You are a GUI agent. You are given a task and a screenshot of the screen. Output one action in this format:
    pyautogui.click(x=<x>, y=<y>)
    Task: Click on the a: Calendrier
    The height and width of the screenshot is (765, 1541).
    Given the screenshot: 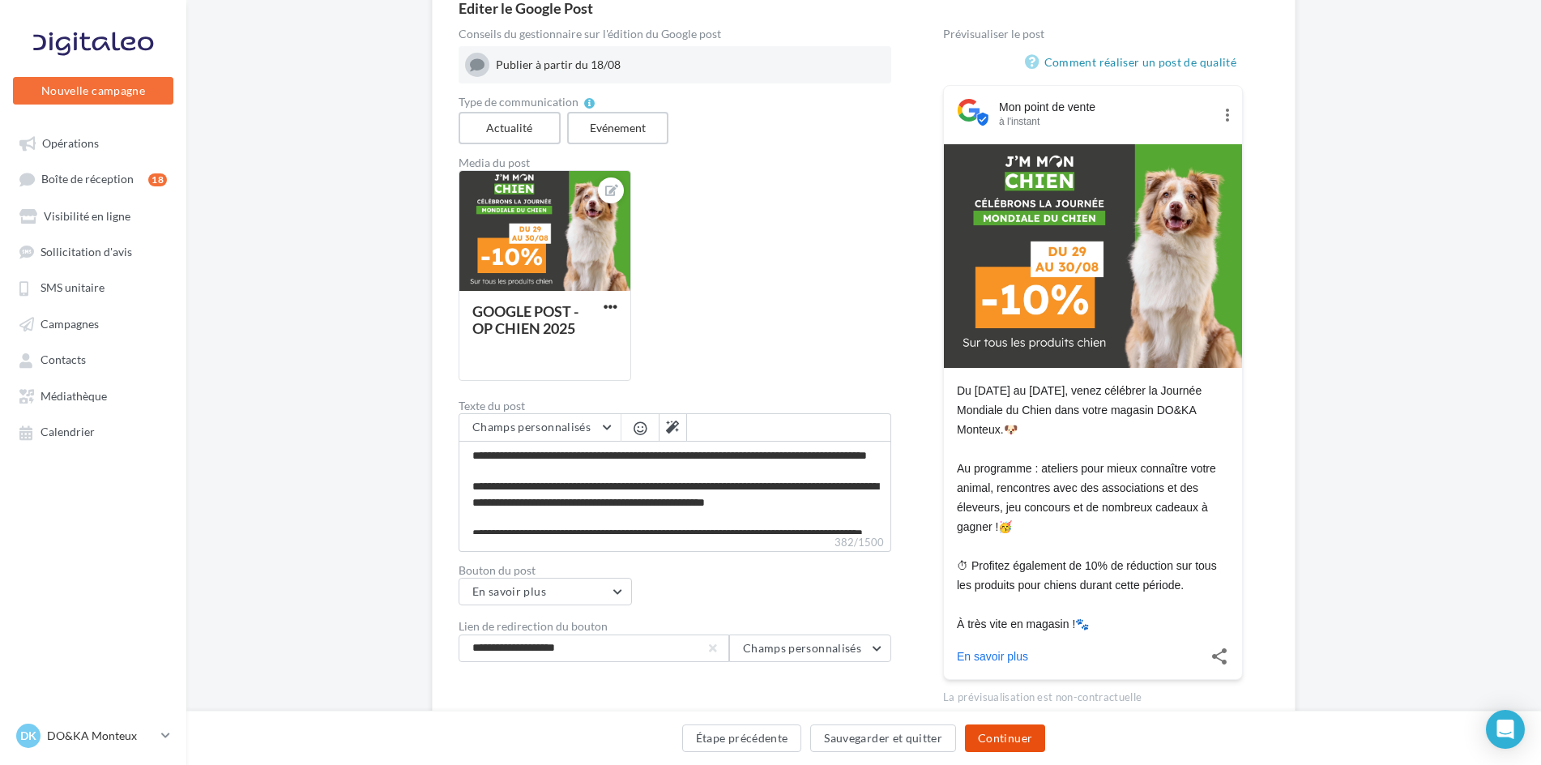 What is the action you would take?
    pyautogui.click(x=93, y=431)
    